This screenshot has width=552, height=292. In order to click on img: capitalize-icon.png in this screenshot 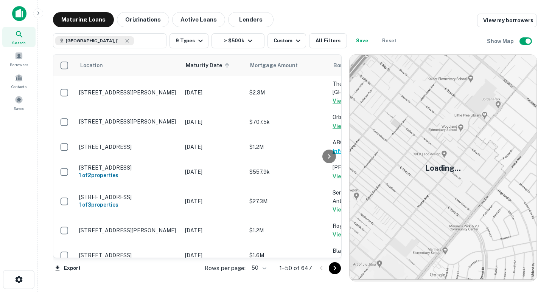, I will do `click(19, 14)`.